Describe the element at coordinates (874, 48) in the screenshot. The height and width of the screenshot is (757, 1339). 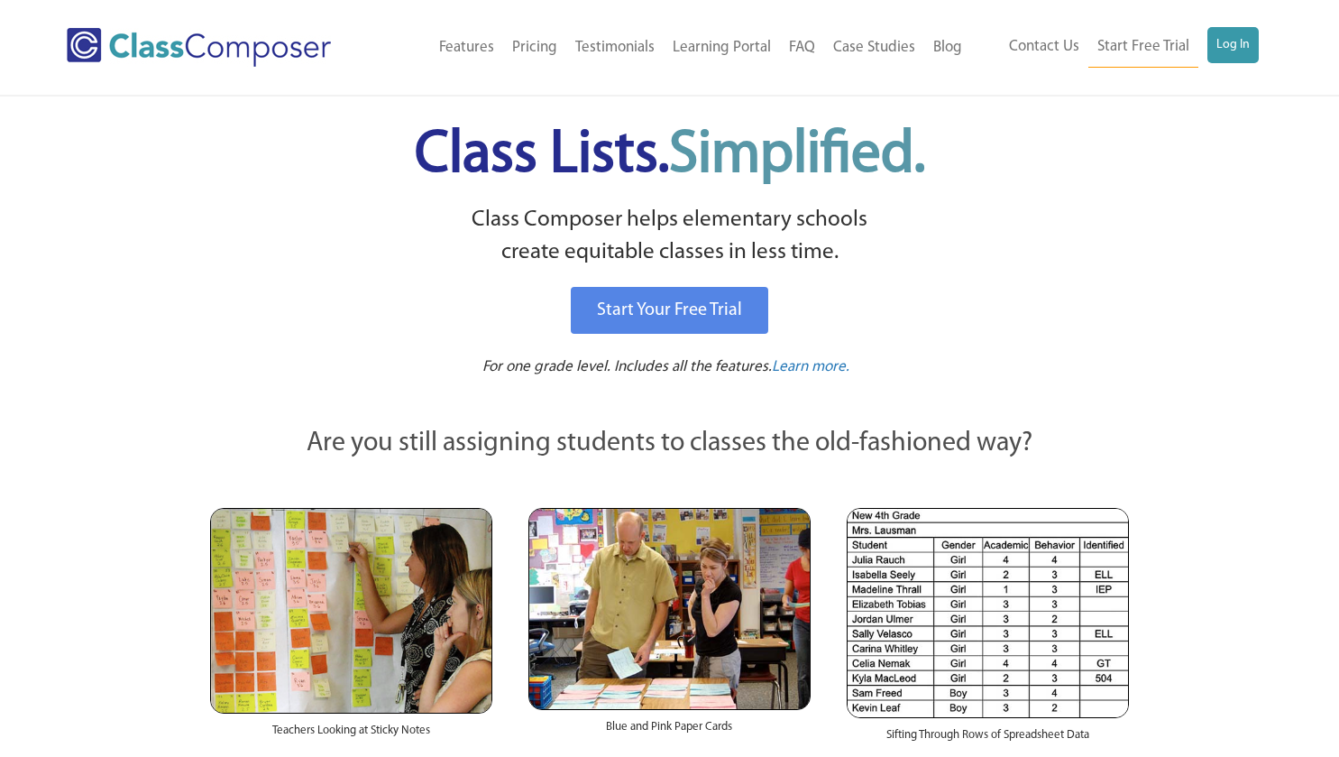
I see `a: Case Studies` at that location.